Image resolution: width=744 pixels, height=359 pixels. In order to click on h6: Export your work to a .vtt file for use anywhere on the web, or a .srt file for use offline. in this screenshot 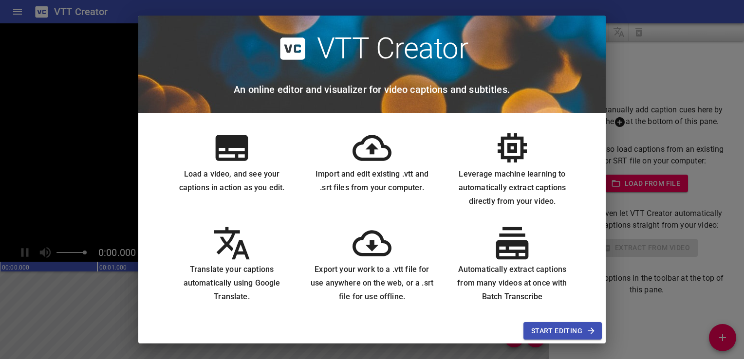, I will do `click(372, 283)`.